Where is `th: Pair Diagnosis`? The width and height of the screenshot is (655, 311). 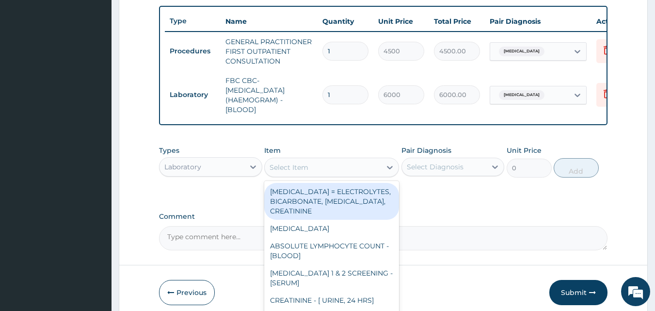 th: Pair Diagnosis is located at coordinates (538, 21).